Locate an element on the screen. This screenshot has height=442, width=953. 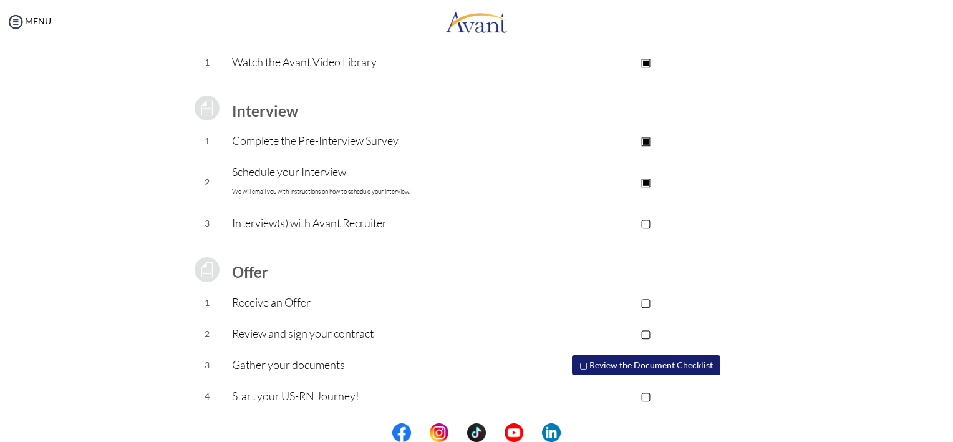
img: fb.png is located at coordinates (402, 432).